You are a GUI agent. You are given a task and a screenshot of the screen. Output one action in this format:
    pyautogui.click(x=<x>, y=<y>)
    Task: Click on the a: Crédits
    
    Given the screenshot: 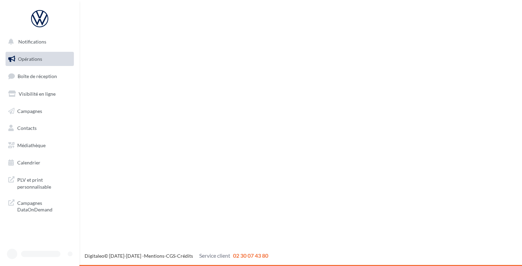 What is the action you would take?
    pyautogui.click(x=185, y=256)
    